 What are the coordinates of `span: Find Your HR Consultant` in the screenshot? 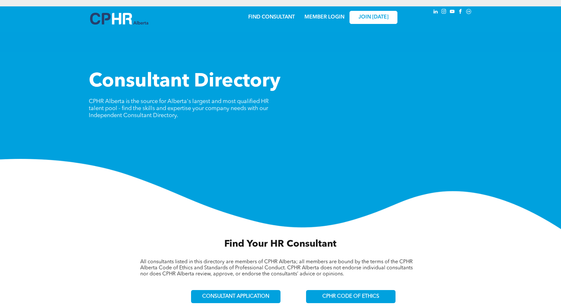 It's located at (280, 244).